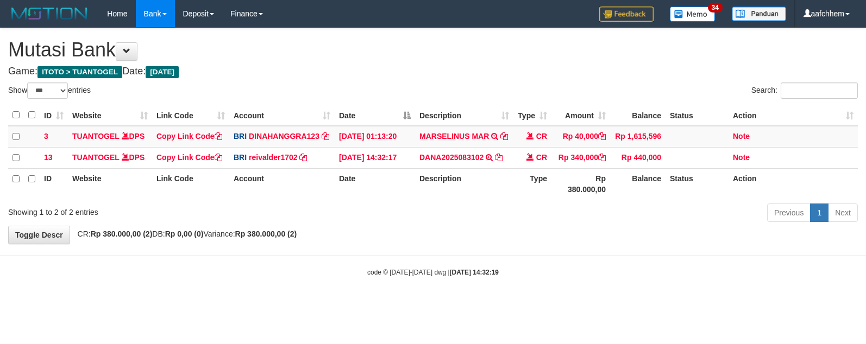 Image resolution: width=866 pixels, height=344 pixels. I want to click on a: Copy reivalder1702 to clipboard, so click(303, 158).